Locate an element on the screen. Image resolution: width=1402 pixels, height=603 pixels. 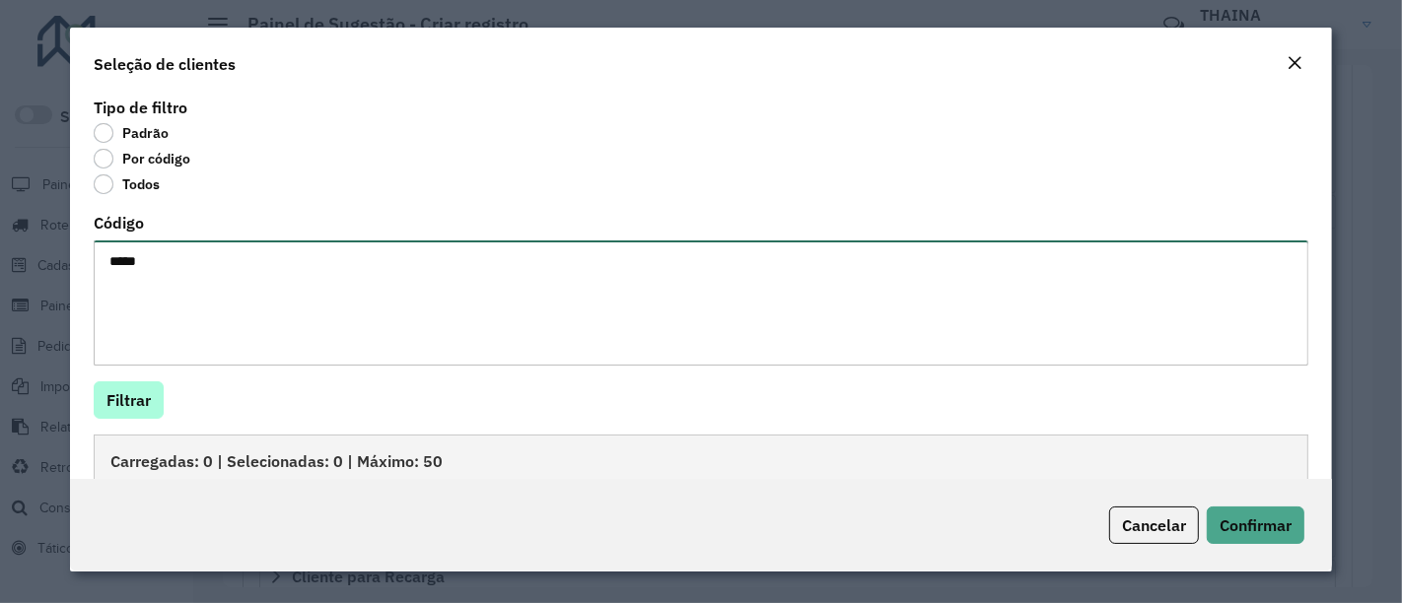
label: Padrão is located at coordinates (131, 133).